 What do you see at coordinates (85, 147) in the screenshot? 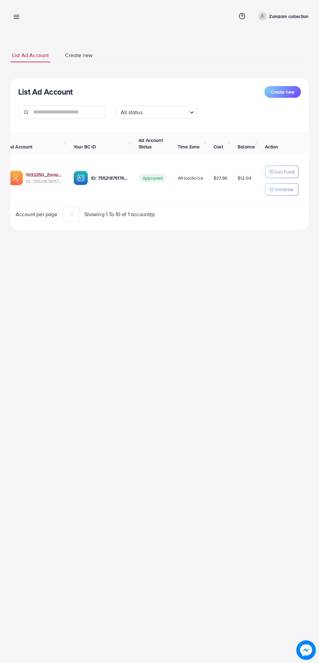
I see `span: Your BC ID` at bounding box center [85, 147].